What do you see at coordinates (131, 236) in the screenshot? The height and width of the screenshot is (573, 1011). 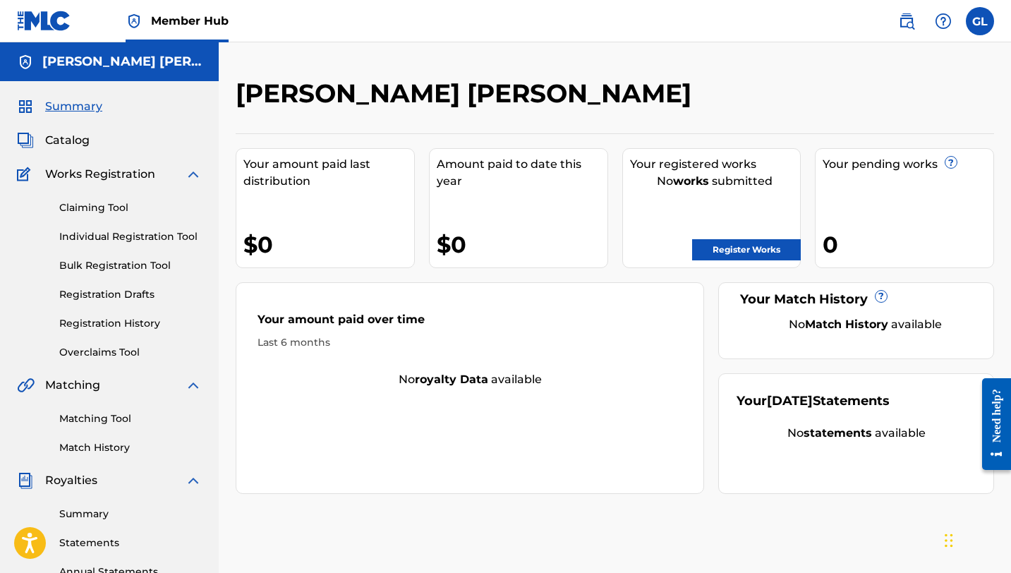 I see `a: Individual Registration Tool` at bounding box center [131, 236].